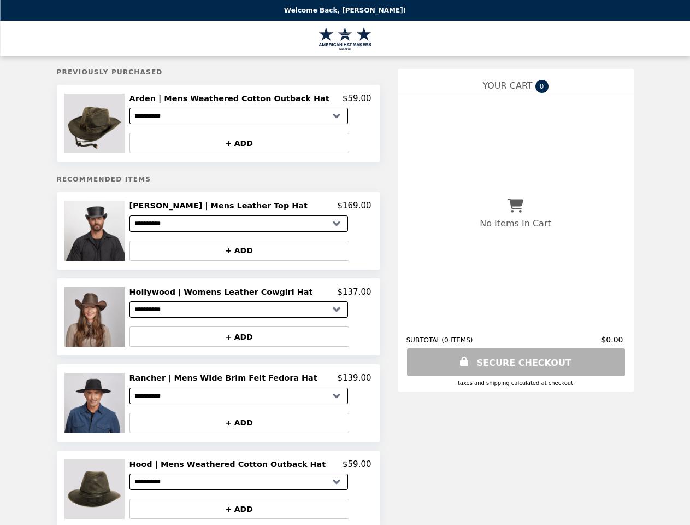 The image size is (690, 525). Describe the element at coordinates (515, 223) in the screenshot. I see `p: No Items In Cart` at that location.